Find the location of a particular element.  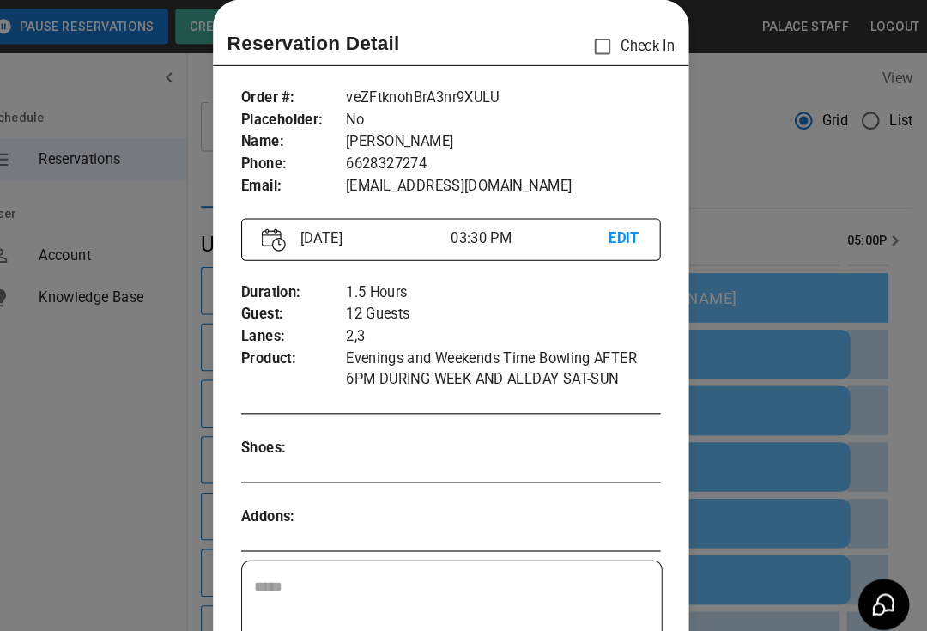

p: Product : is located at coordinates (310, 349).